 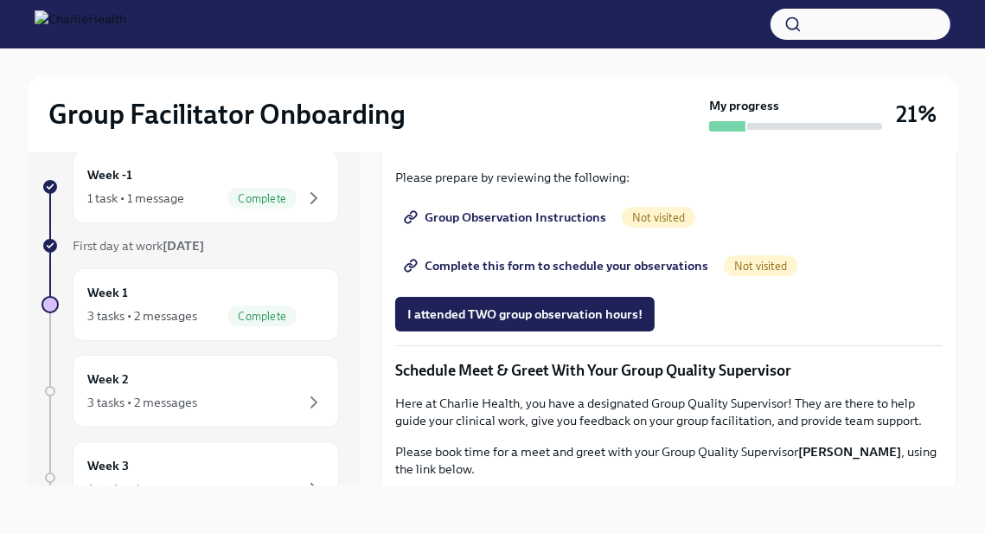 What do you see at coordinates (227, 114) in the screenshot?
I see `h2: Group Facilitator Onboarding` at bounding box center [227, 114].